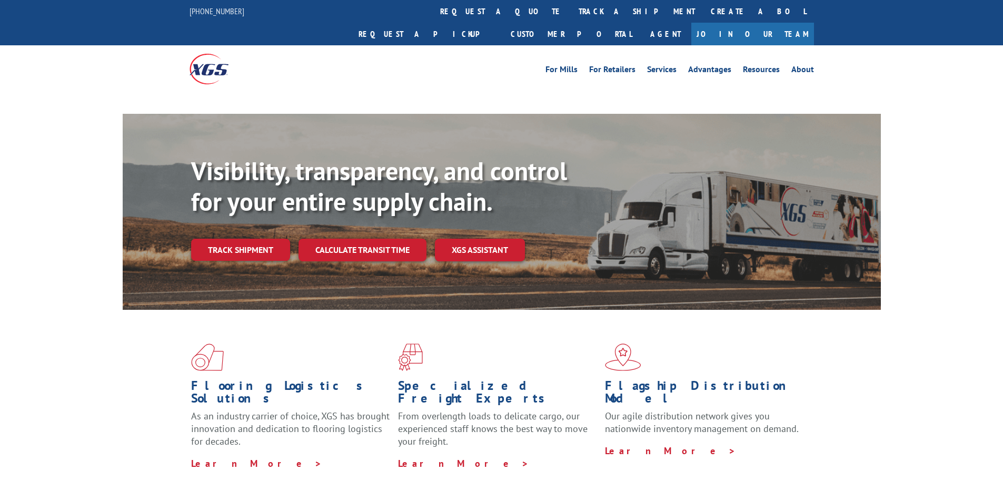  I want to click on a: Request a pickup, so click(427, 34).